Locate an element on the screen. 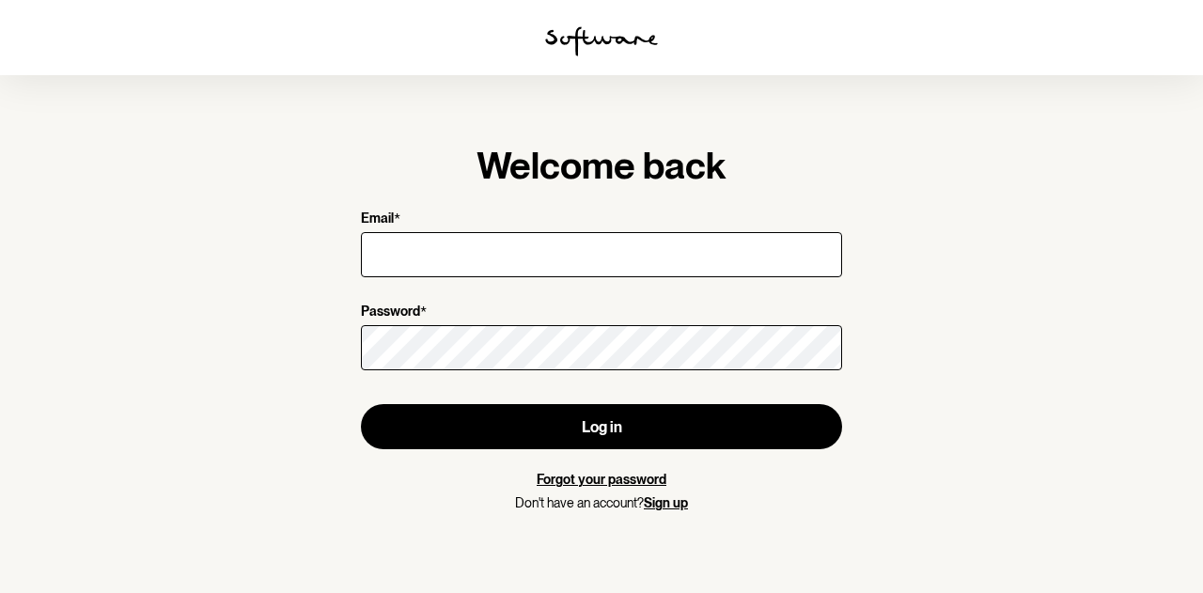 This screenshot has height=593, width=1203. h1: Welcome back is located at coordinates (602, 165).